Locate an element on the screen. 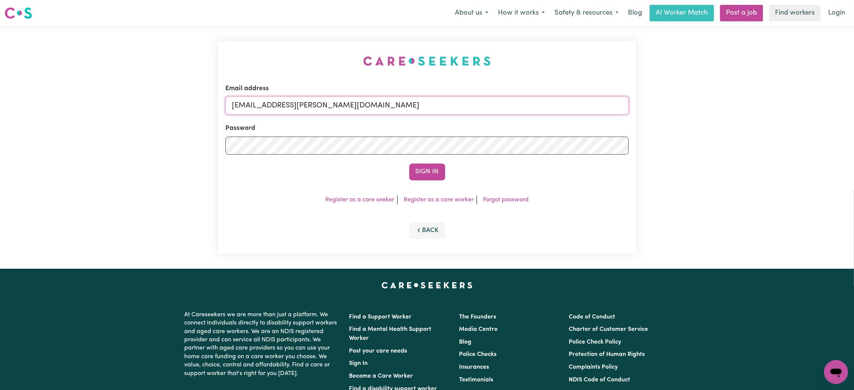 Image resolution: width=854 pixels, height=390 pixels. a: Forgot password is located at coordinates (506, 200).